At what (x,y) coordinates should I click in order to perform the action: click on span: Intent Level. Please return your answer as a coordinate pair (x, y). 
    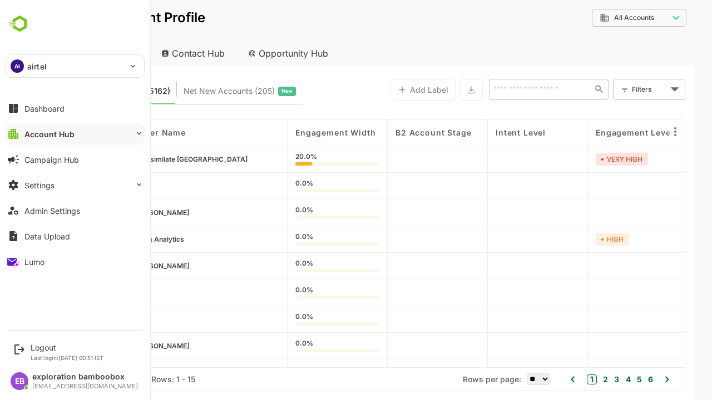
    Looking at the image, I should click on (481, 132).